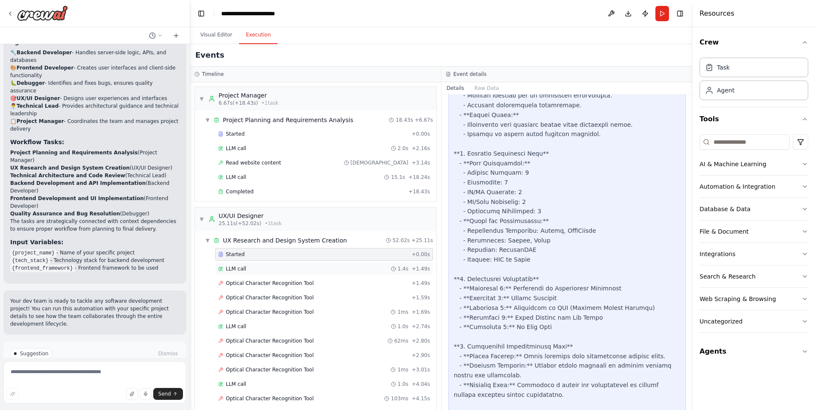  What do you see at coordinates (285, 241) in the screenshot?
I see `span: UX Research and Design System Creation` at bounding box center [285, 241].